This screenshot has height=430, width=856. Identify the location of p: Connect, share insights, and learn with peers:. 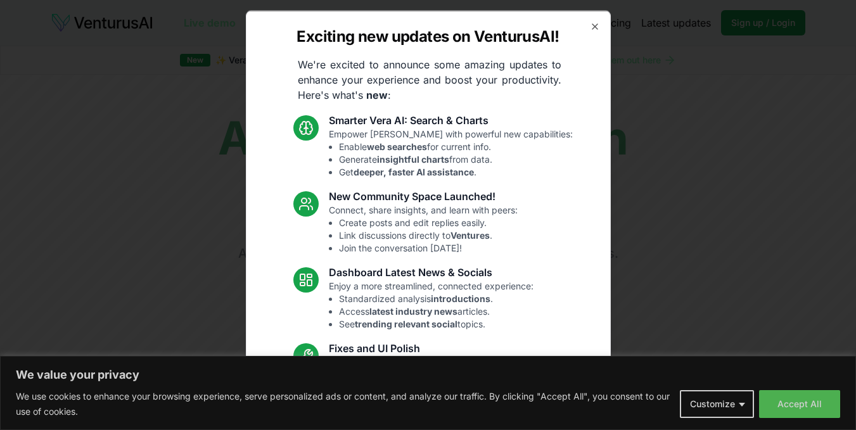
(423, 229).